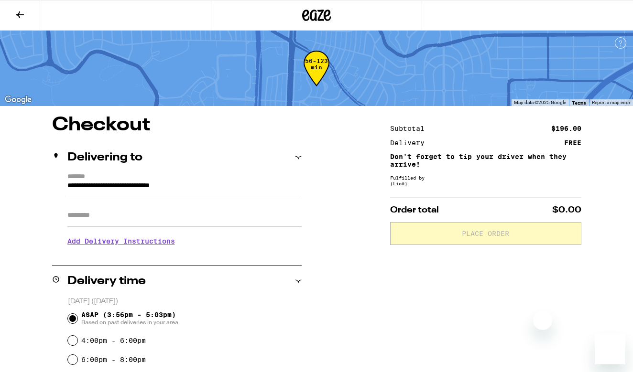 This screenshot has width=633, height=372. What do you see at coordinates (411, 129) in the screenshot?
I see `div: Subtotal` at bounding box center [411, 129].